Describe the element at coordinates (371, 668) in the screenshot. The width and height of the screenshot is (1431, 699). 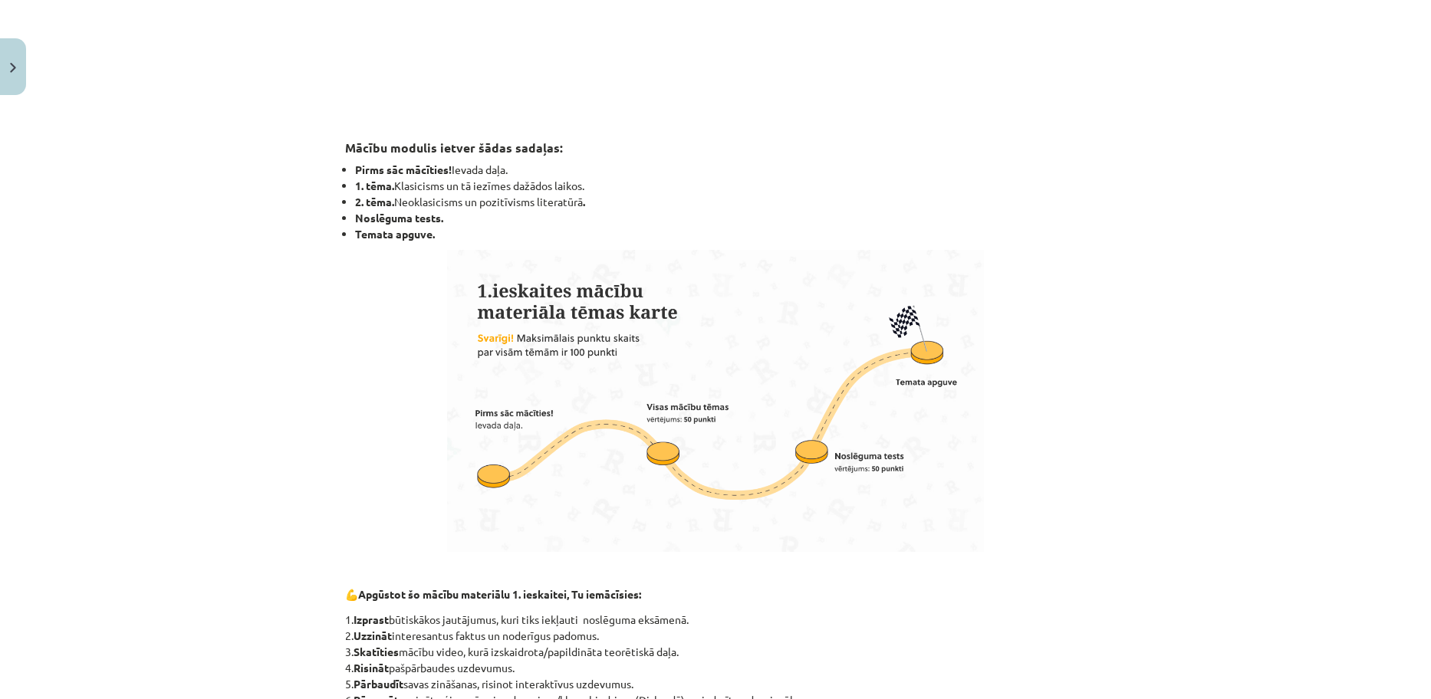
I see `strong: Risināt` at that location.